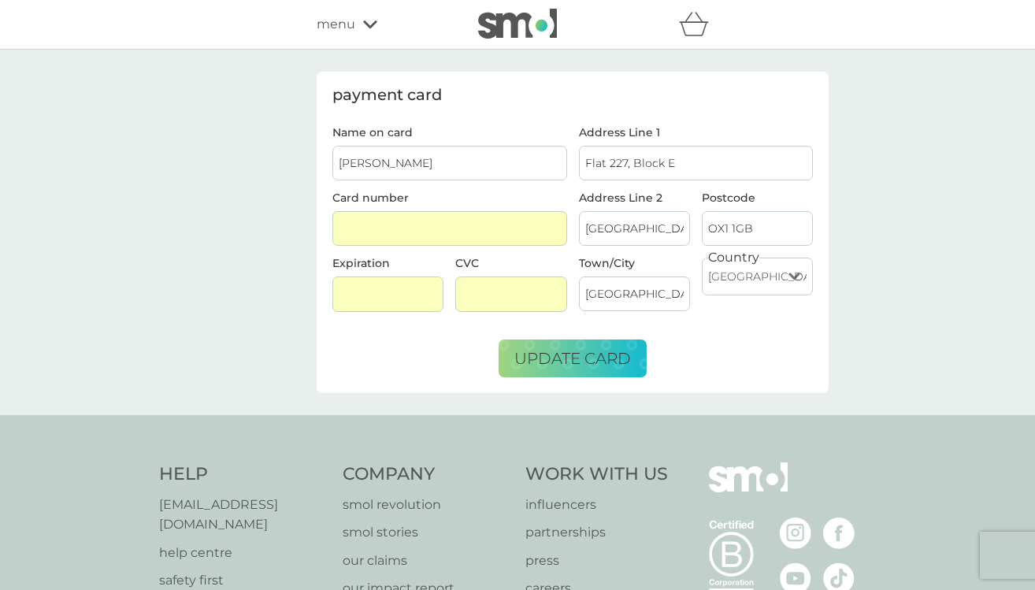 The image size is (1035, 590). What do you see at coordinates (596, 505) in the screenshot?
I see `p: influencers` at bounding box center [596, 505].